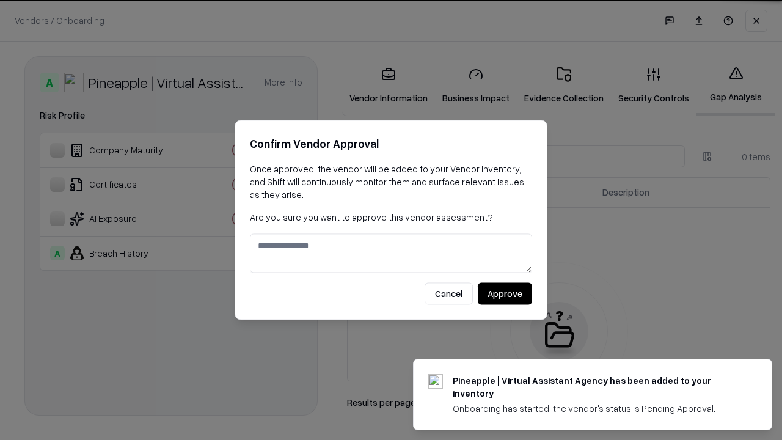 The height and width of the screenshot is (440, 782). Describe the element at coordinates (436, 381) in the screenshot. I see `img: trypineapple.com` at that location.